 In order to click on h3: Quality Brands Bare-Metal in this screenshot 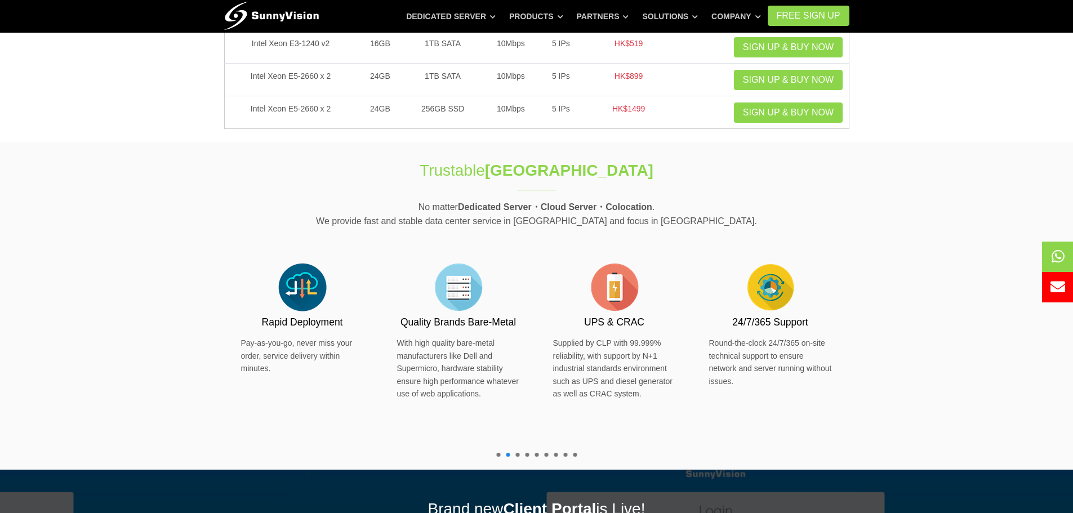, I will do `click(458, 322)`.